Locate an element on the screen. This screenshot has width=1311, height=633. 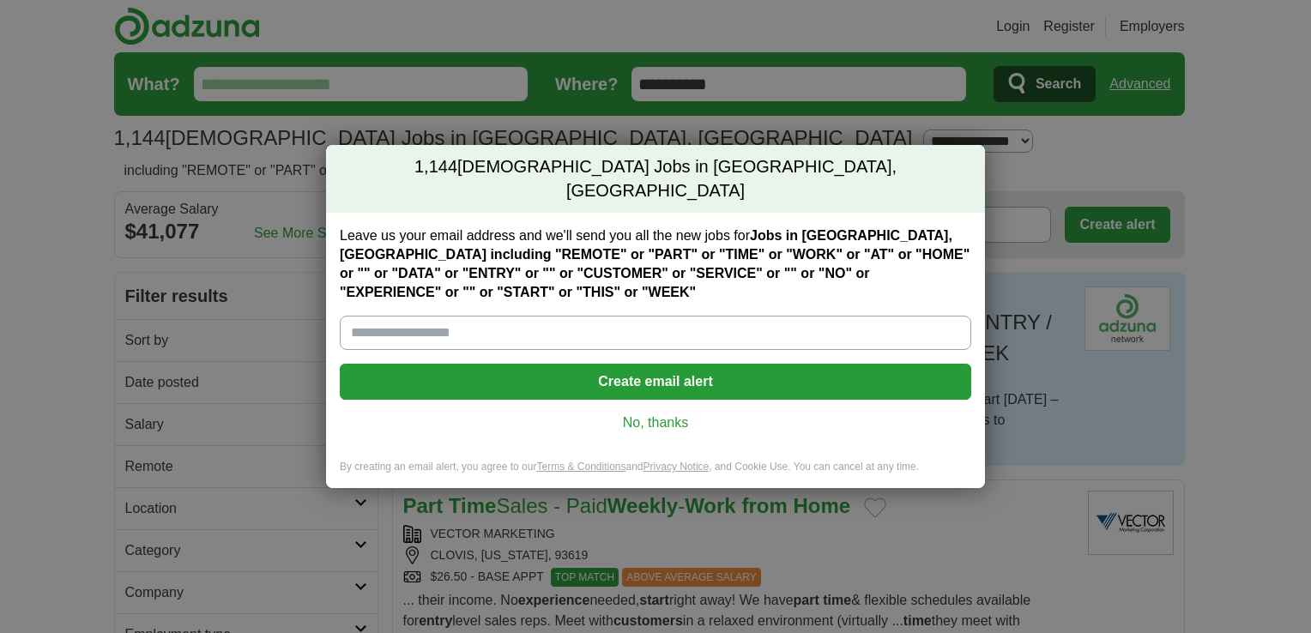
div: By creating an email alert, you agree to our and , and Cookie Use. You can cancel at any time. is located at coordinates (656, 474).